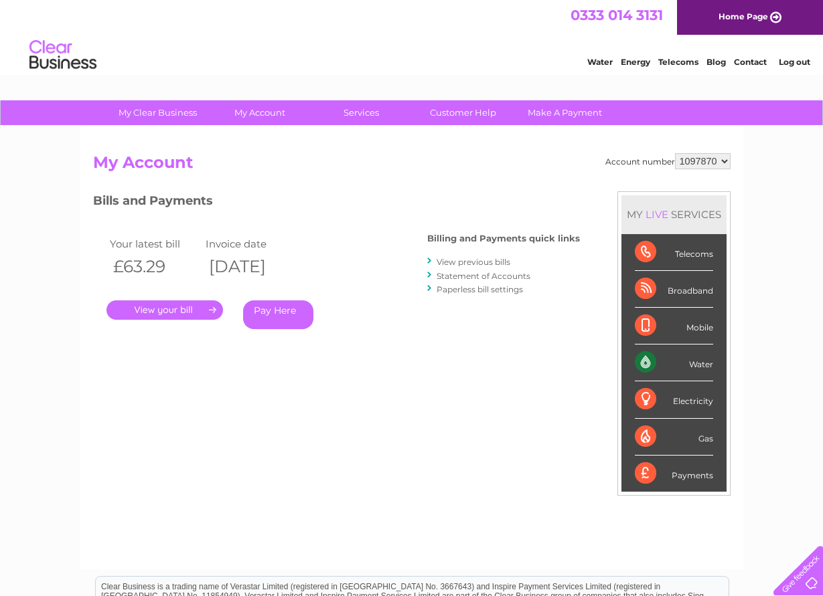  Describe the element at coordinates (473, 262) in the screenshot. I see `a: View previous bills` at that location.